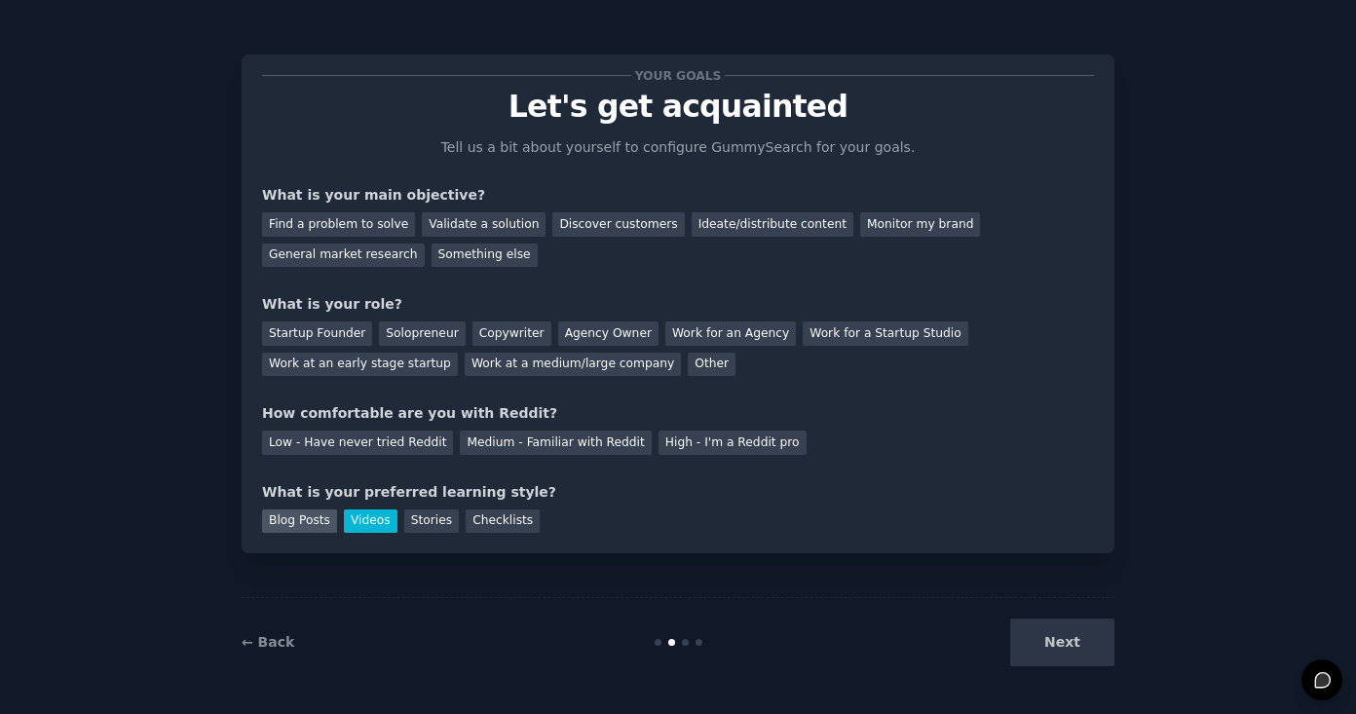 Image resolution: width=1356 pixels, height=714 pixels. Describe the element at coordinates (608, 333) in the screenshot. I see `div: Agency Owner` at that location.